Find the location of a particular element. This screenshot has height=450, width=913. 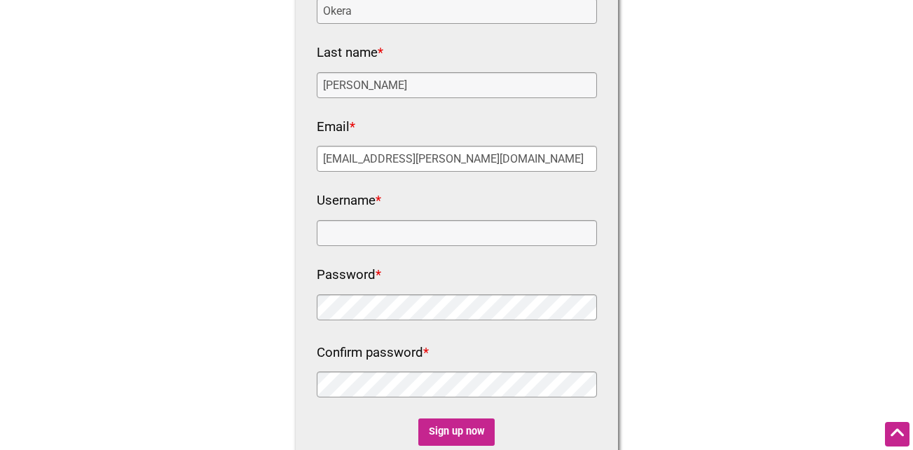

label: Last name is located at coordinates (350, 53).